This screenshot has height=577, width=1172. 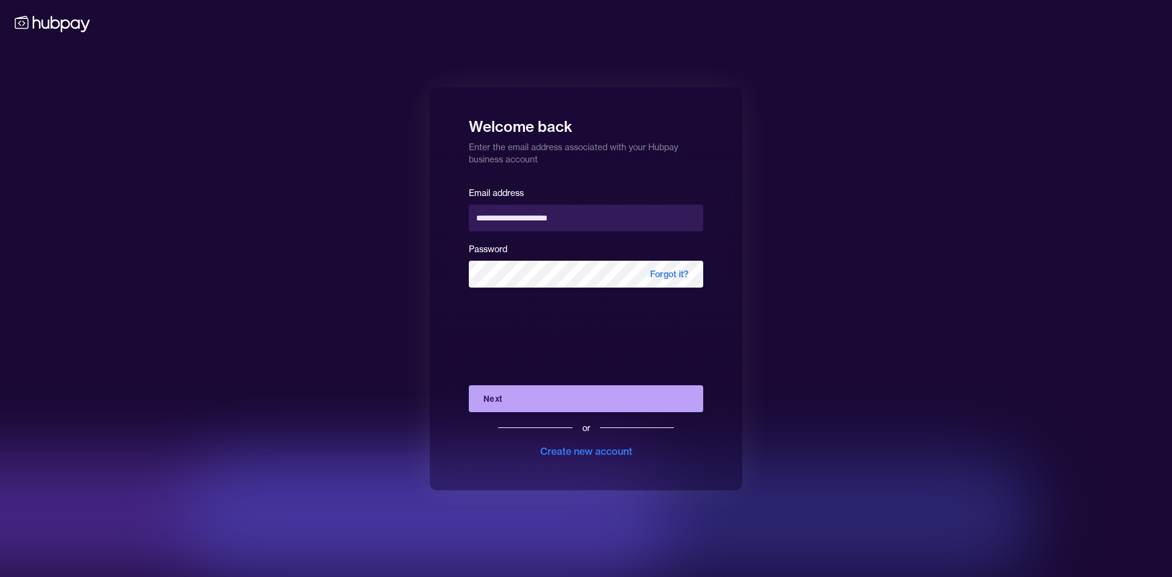 What do you see at coordinates (488, 249) in the screenshot?
I see `label: Password` at bounding box center [488, 249].